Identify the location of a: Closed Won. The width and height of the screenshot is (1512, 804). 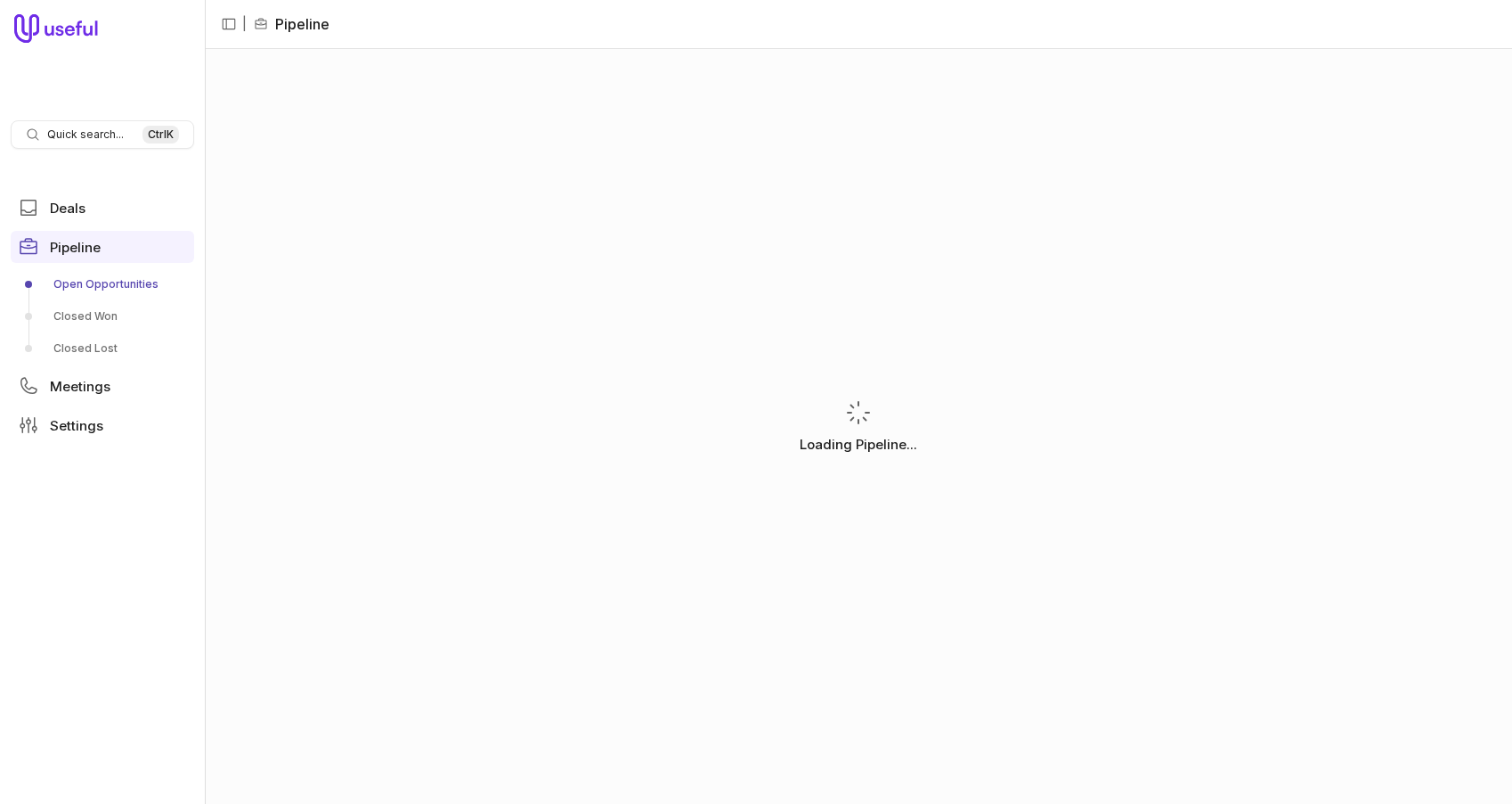
(102, 316).